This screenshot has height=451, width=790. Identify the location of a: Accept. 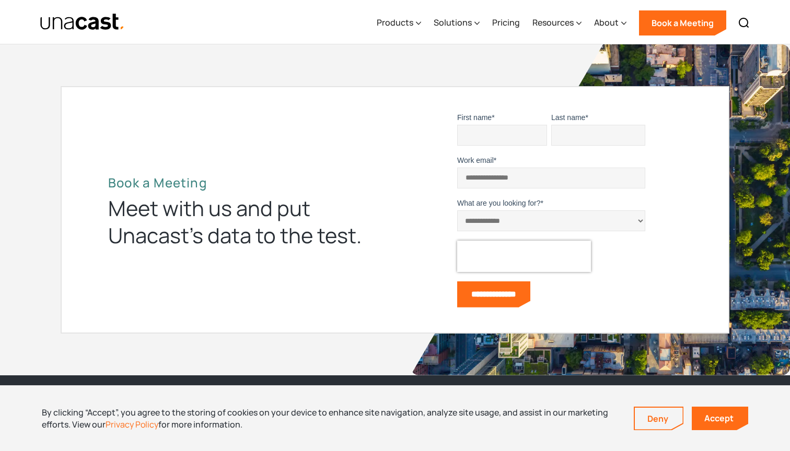
(720, 419).